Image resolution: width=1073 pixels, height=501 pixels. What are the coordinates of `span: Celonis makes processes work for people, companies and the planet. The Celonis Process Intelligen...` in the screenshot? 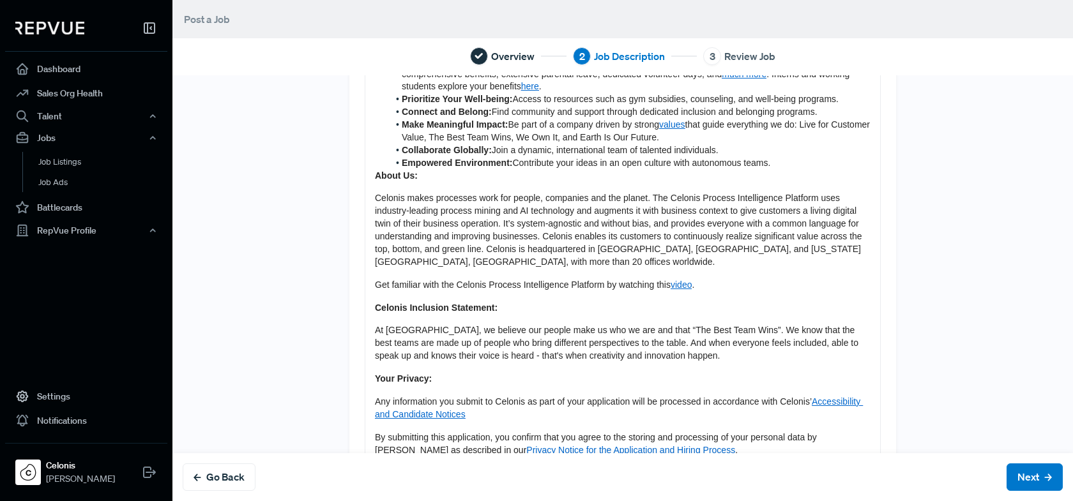 It's located at (620, 229).